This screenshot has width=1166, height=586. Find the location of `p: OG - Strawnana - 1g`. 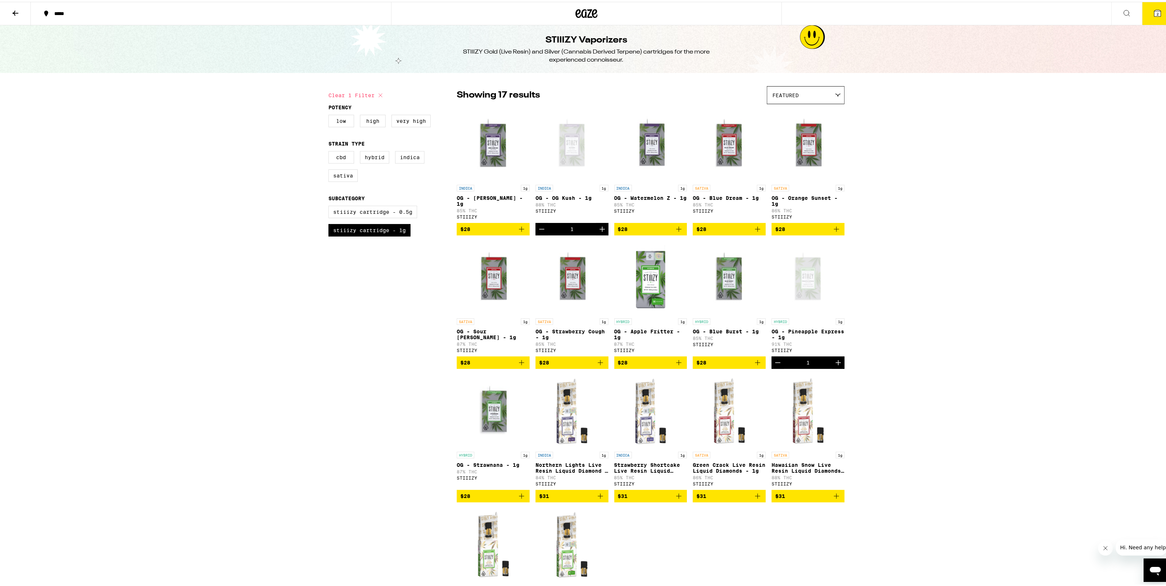

p: OG - Strawnana - 1g is located at coordinates (493, 463).